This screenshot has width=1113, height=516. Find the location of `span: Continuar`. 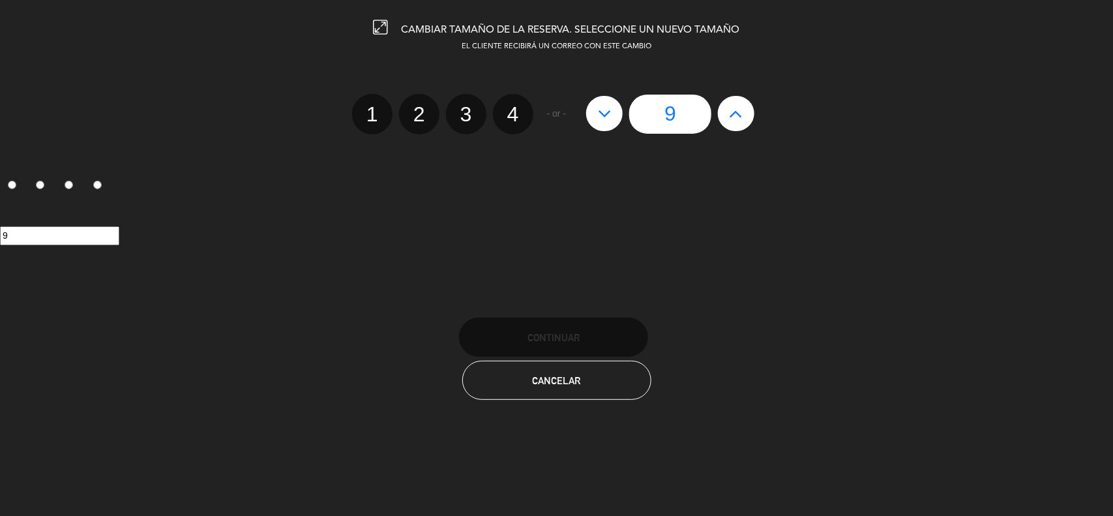

span: Continuar is located at coordinates (554, 337).